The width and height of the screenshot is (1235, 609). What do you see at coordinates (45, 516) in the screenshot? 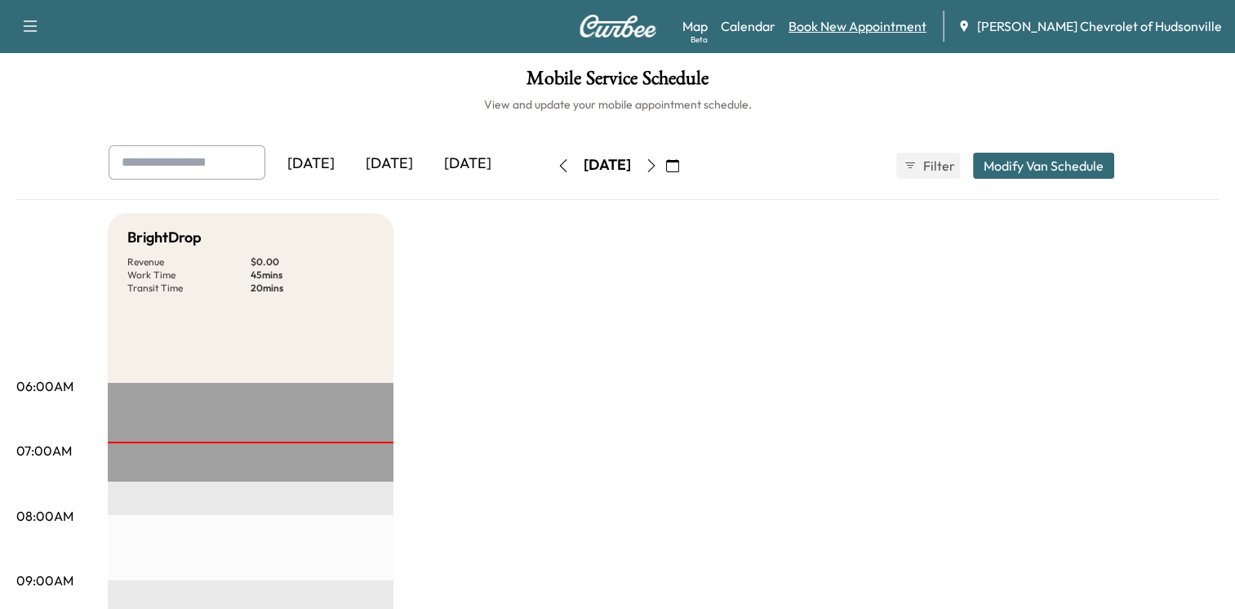
I see `p: 08:00AM` at bounding box center [45, 516].